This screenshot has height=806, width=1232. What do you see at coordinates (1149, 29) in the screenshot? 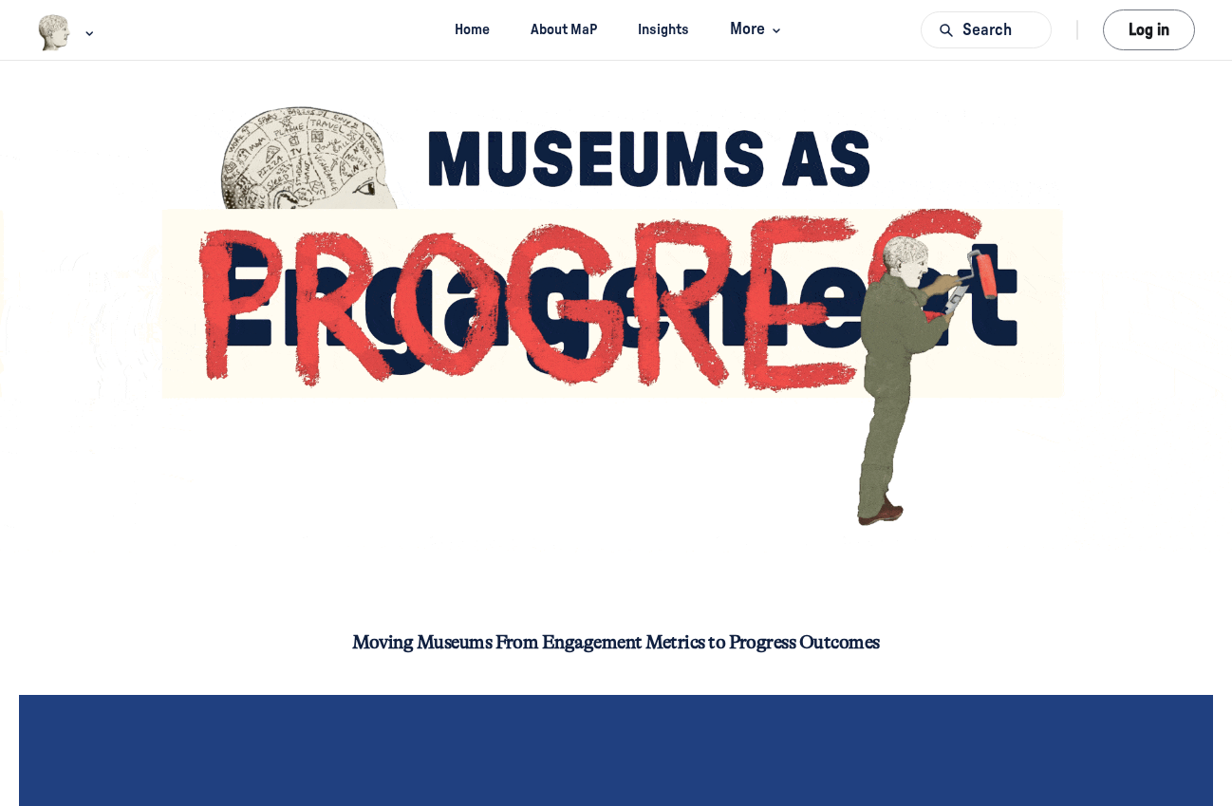
I see `button: Log in` at bounding box center [1149, 29].